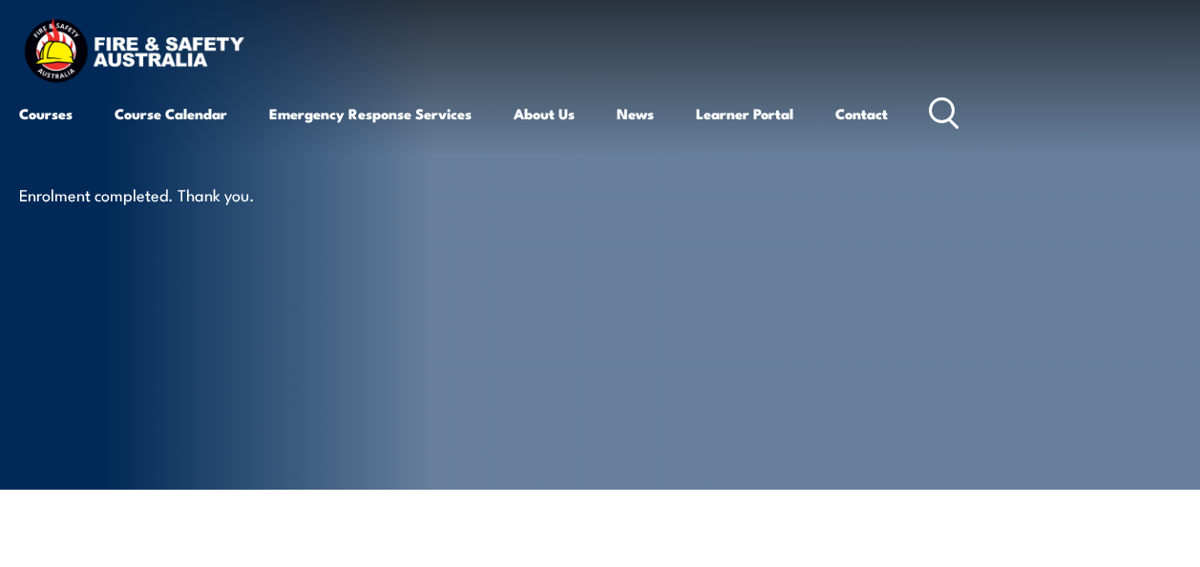 The image size is (1200, 567). What do you see at coordinates (370, 114) in the screenshot?
I see `a: Emergency Response Services` at bounding box center [370, 114].